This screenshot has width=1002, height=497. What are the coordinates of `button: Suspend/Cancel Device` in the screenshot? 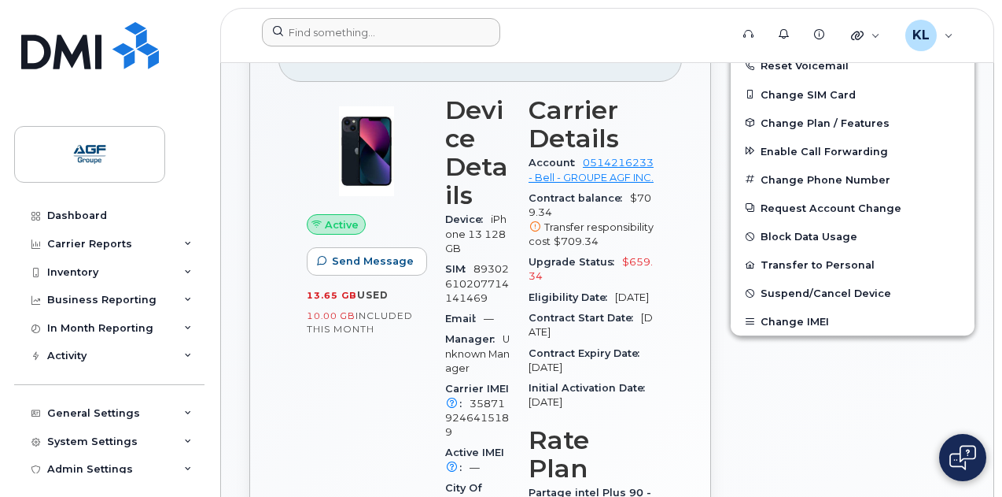 It's located at (853, 293).